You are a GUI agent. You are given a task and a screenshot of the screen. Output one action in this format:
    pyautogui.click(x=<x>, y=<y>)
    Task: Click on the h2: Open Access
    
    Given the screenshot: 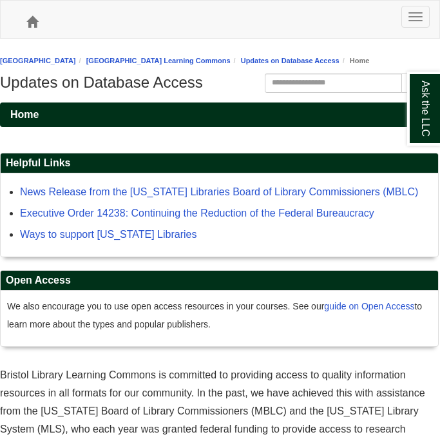 What is the action you would take?
    pyautogui.click(x=219, y=280)
    